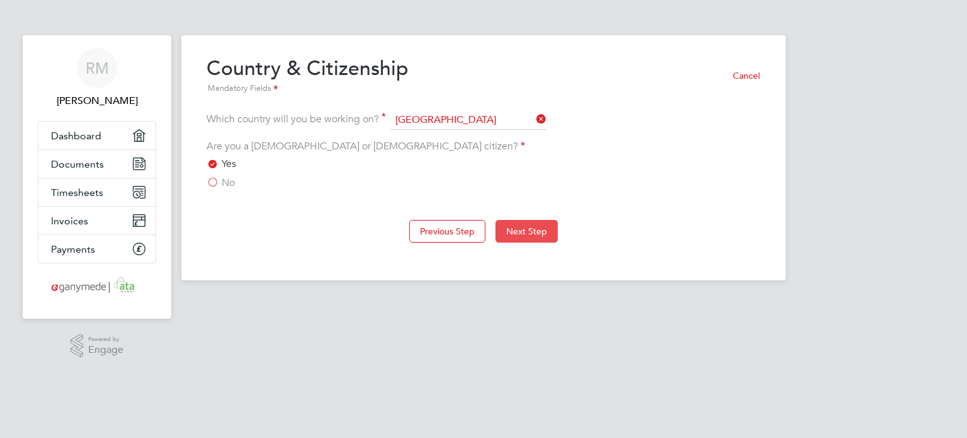  Describe the element at coordinates (307, 89) in the screenshot. I see `div: Mandatory Fields` at that location.